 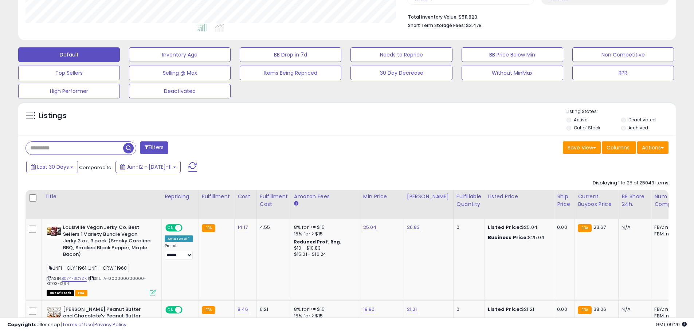 I want to click on button: BB Price Below Min, so click(x=513, y=55).